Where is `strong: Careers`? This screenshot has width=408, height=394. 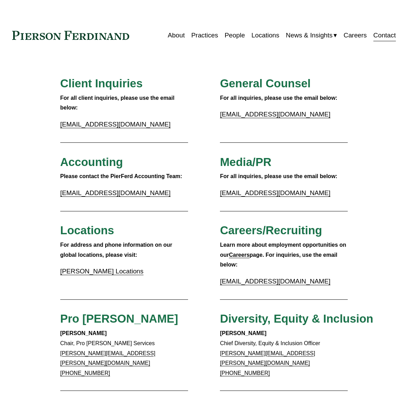 strong: Careers is located at coordinates (239, 255).